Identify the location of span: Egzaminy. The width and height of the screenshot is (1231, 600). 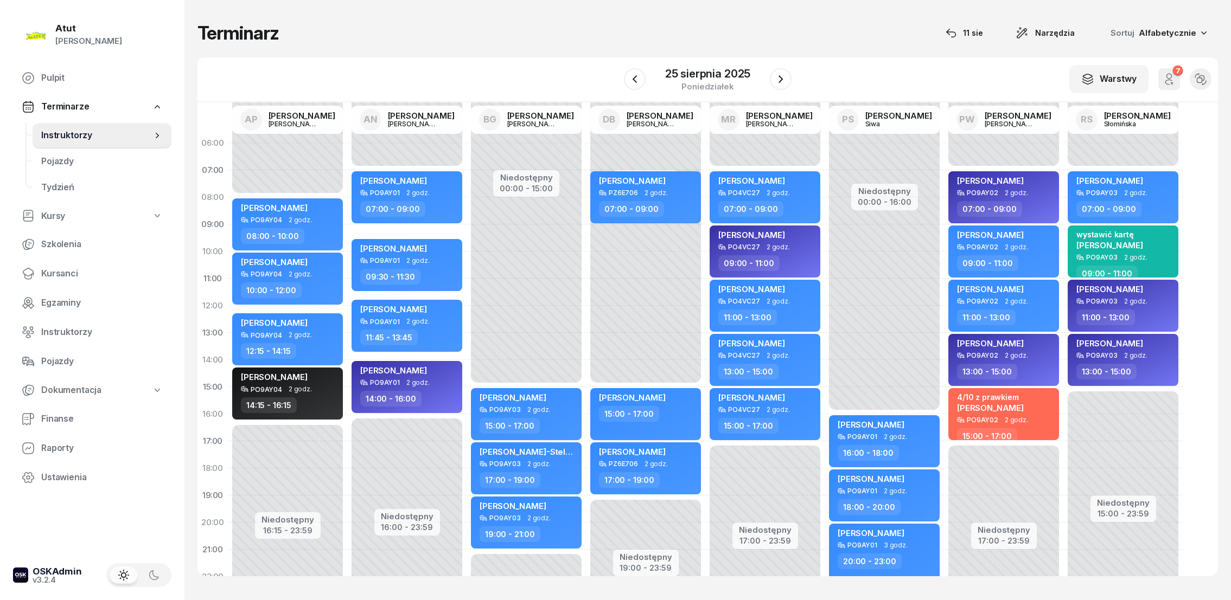
(102, 303).